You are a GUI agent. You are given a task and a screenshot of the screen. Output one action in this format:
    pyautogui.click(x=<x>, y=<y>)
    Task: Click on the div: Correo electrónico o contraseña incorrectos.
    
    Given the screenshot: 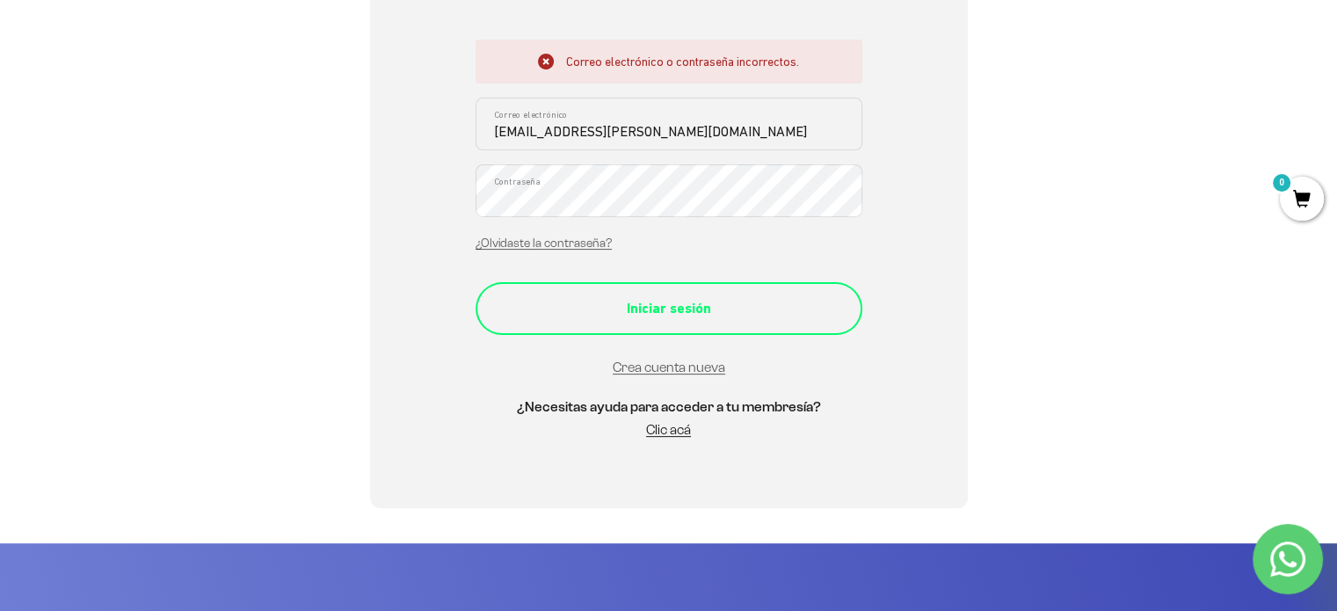 What is the action you would take?
    pyautogui.click(x=669, y=62)
    